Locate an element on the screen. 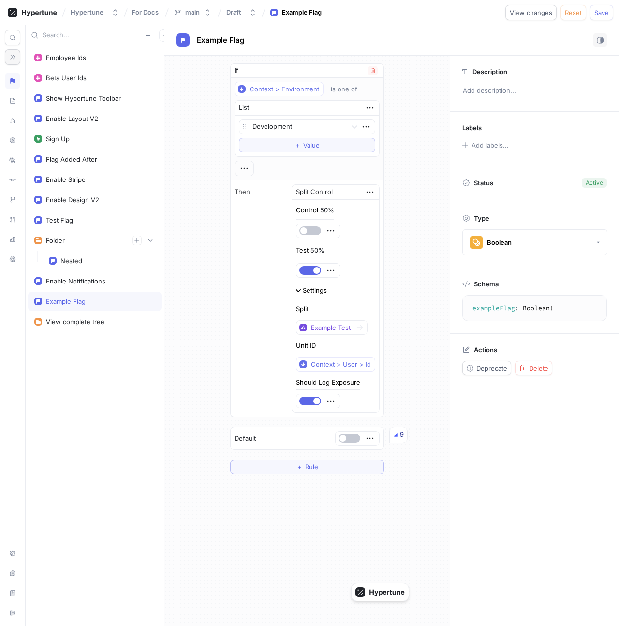 The height and width of the screenshot is (626, 619). div: Draft is located at coordinates (234, 12).